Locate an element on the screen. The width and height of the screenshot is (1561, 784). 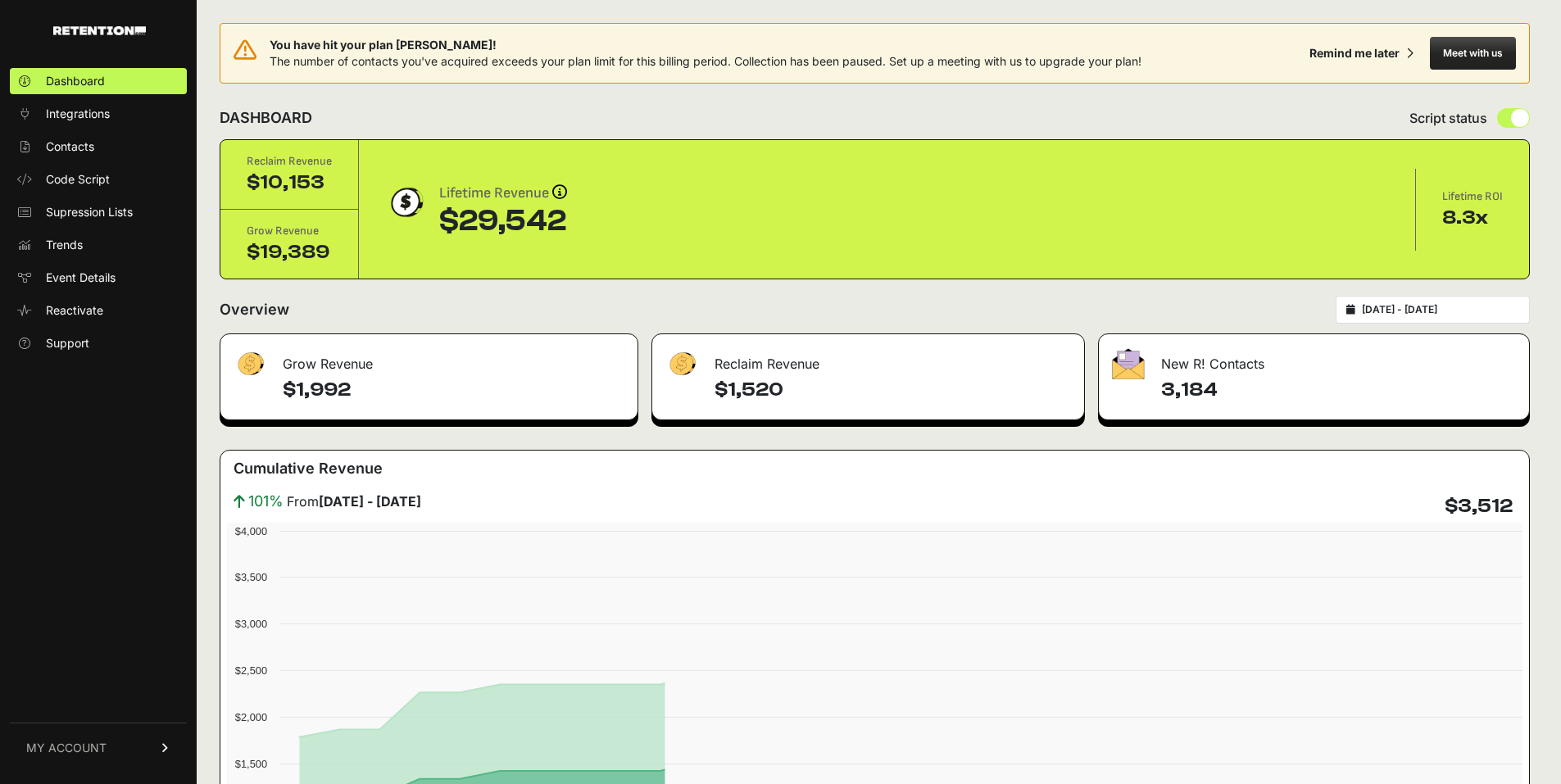
span: MY ACCOUNT is located at coordinates (67, 747).